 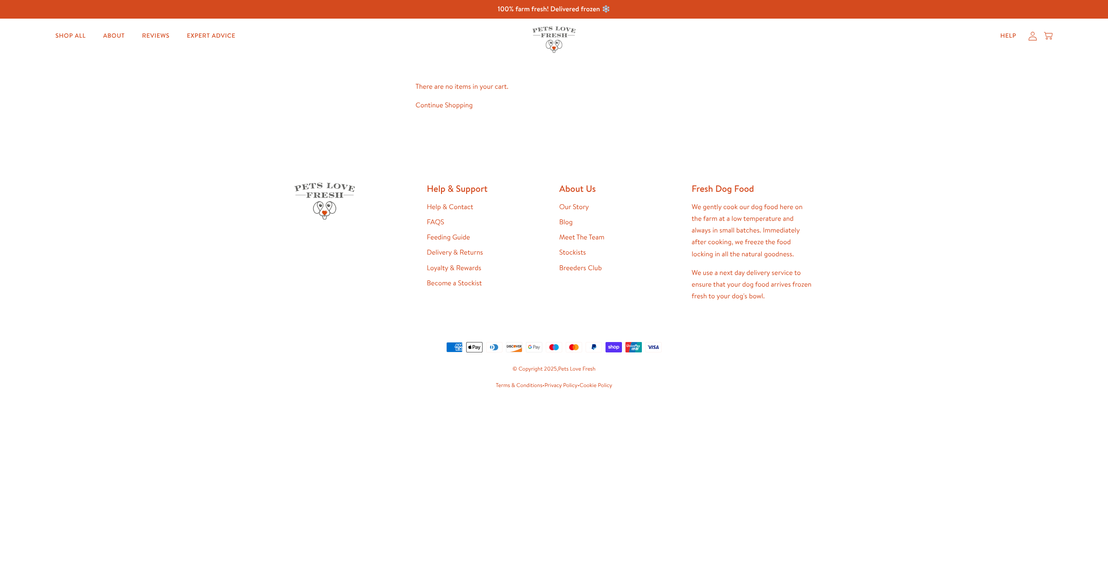 What do you see at coordinates (71, 36) in the screenshot?
I see `a: Shop All` at bounding box center [71, 36].